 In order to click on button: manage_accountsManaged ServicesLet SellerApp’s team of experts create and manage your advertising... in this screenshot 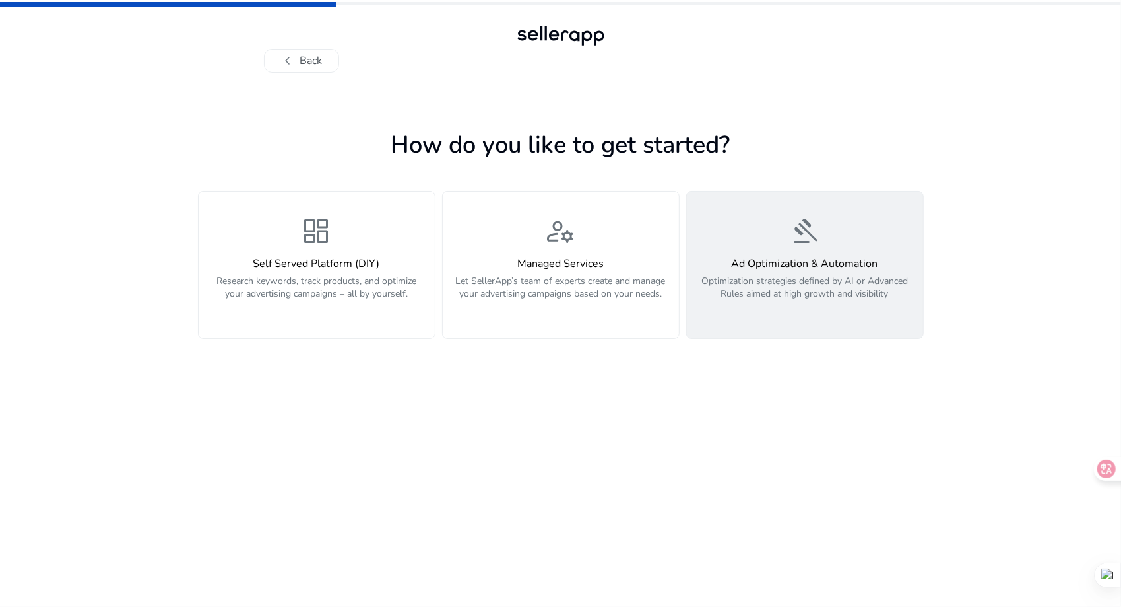, I will do `click(561, 265)`.